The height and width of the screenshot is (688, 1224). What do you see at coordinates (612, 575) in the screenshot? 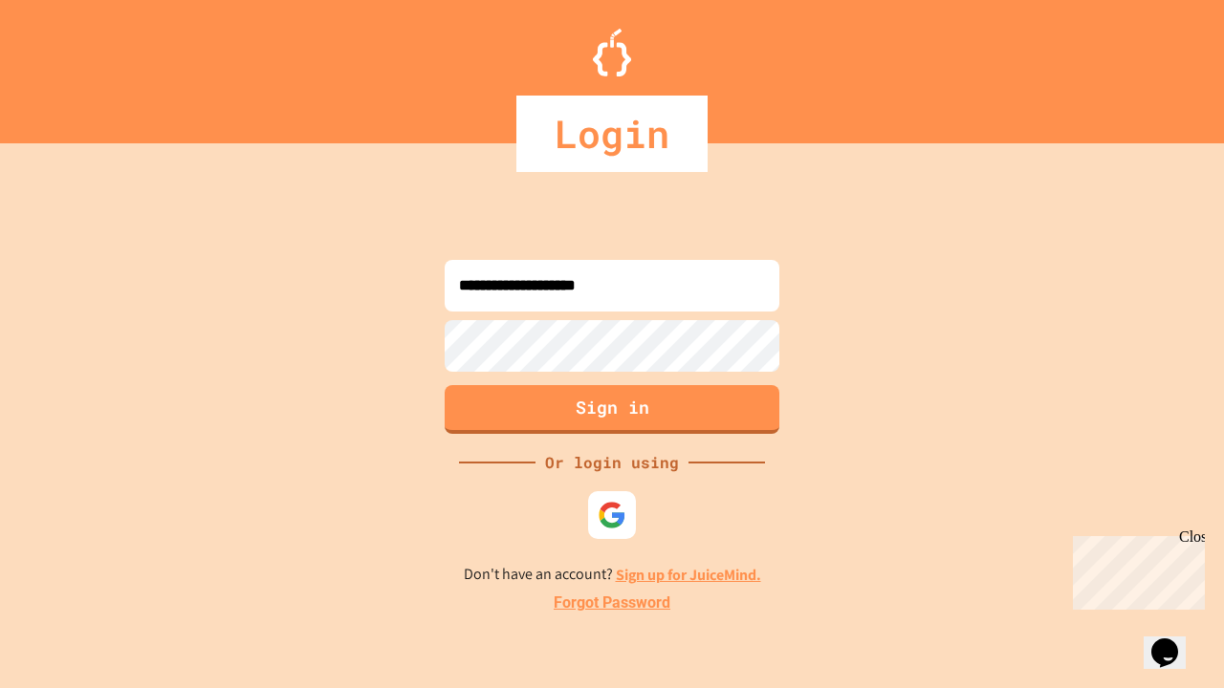
I see `p: Don't have an account?` at bounding box center [612, 575].